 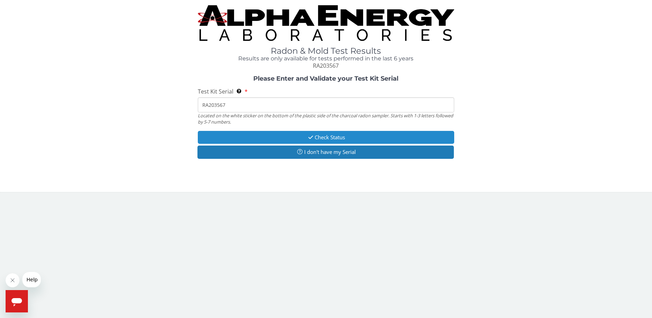 I want to click on span: Help, so click(x=10, y=8).